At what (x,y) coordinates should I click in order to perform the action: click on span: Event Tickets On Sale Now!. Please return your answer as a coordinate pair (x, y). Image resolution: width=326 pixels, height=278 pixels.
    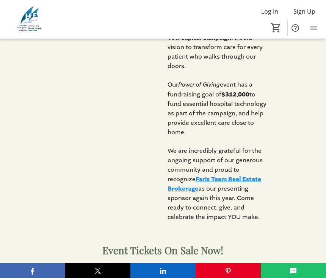
    Looking at the image, I should click on (163, 250).